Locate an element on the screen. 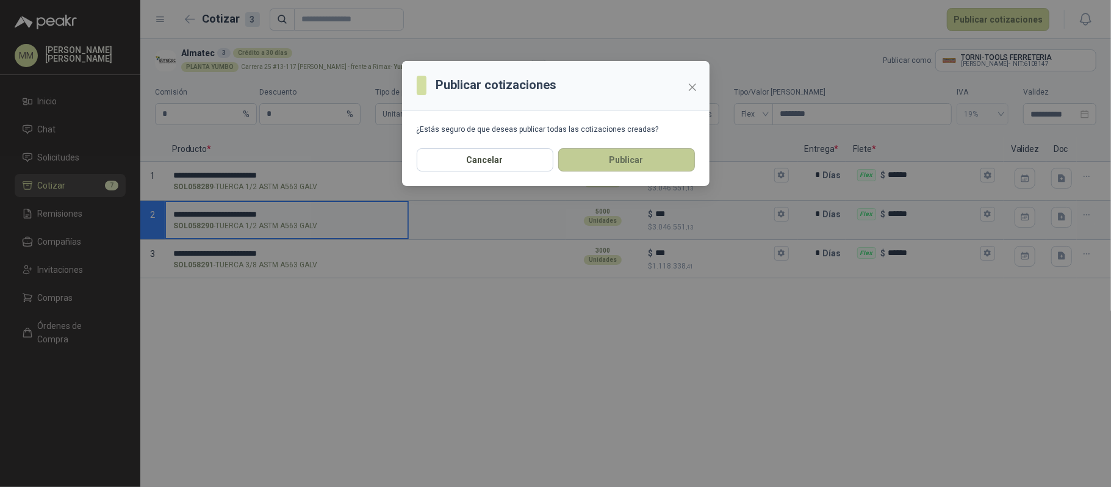 The image size is (1111, 487). button: Publicar is located at coordinates (627, 160).